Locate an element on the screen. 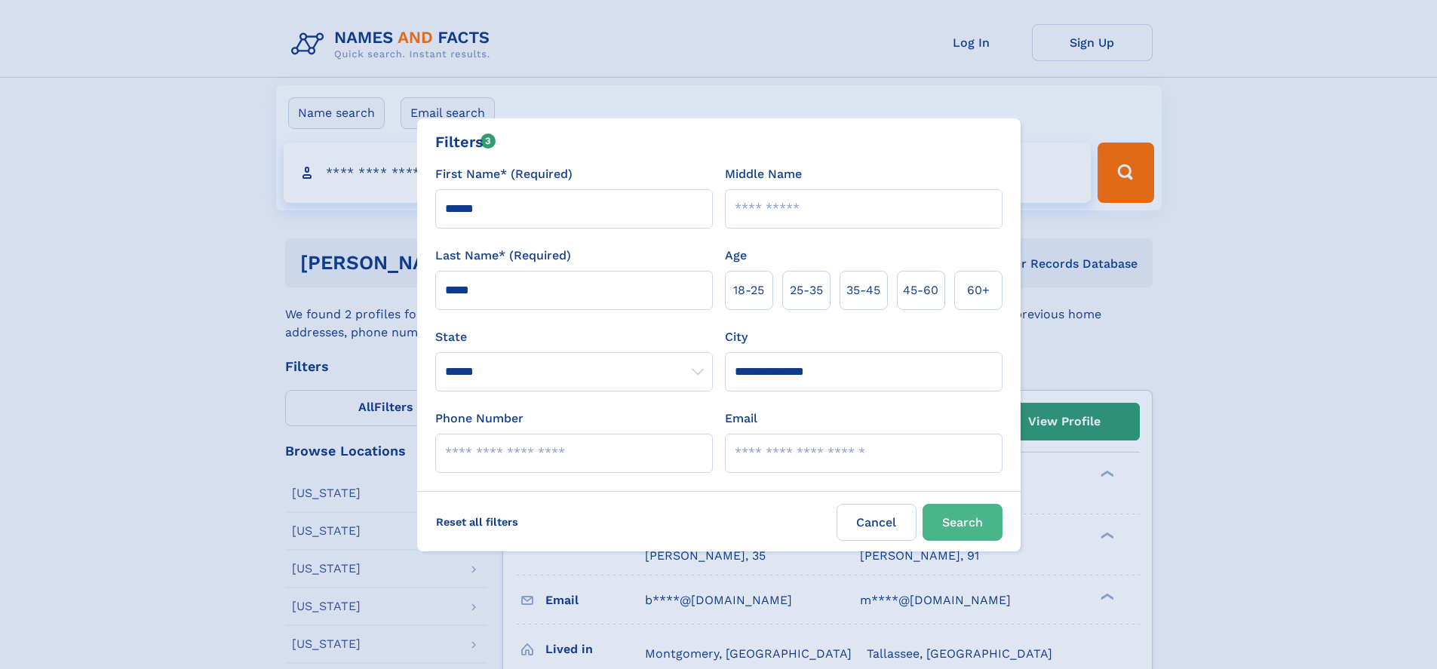  span: 25‑35 is located at coordinates (806, 290).